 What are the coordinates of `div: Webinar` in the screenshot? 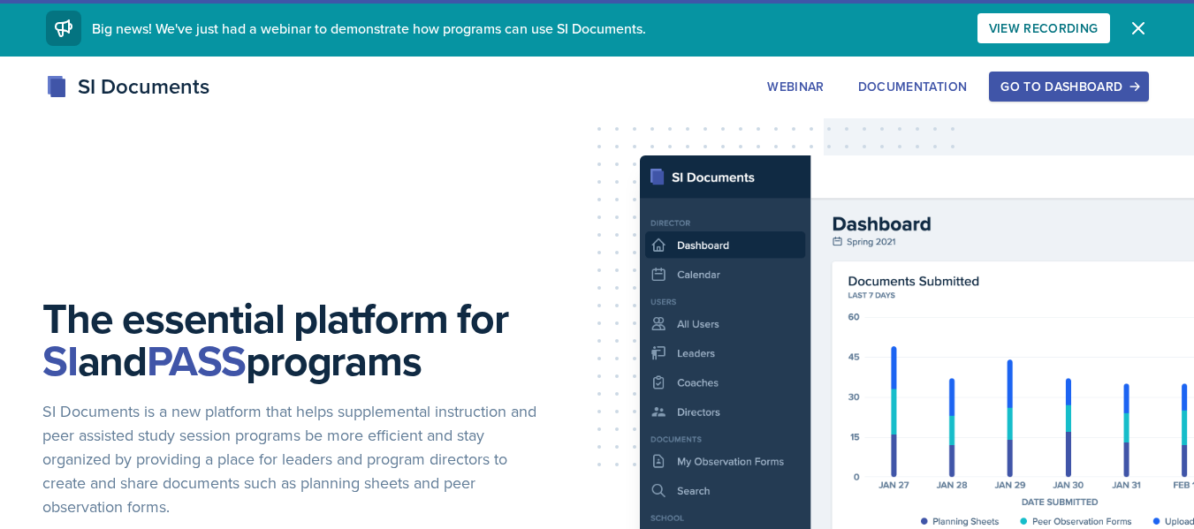 It's located at (795, 87).